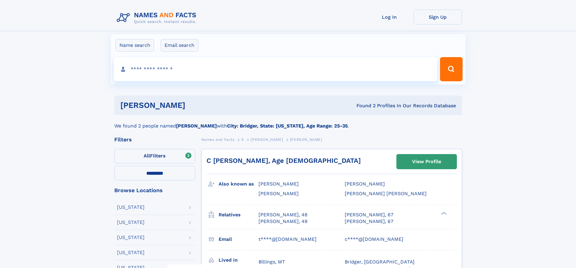  What do you see at coordinates (243, 140) in the screenshot?
I see `span: S` at bounding box center [243, 140].